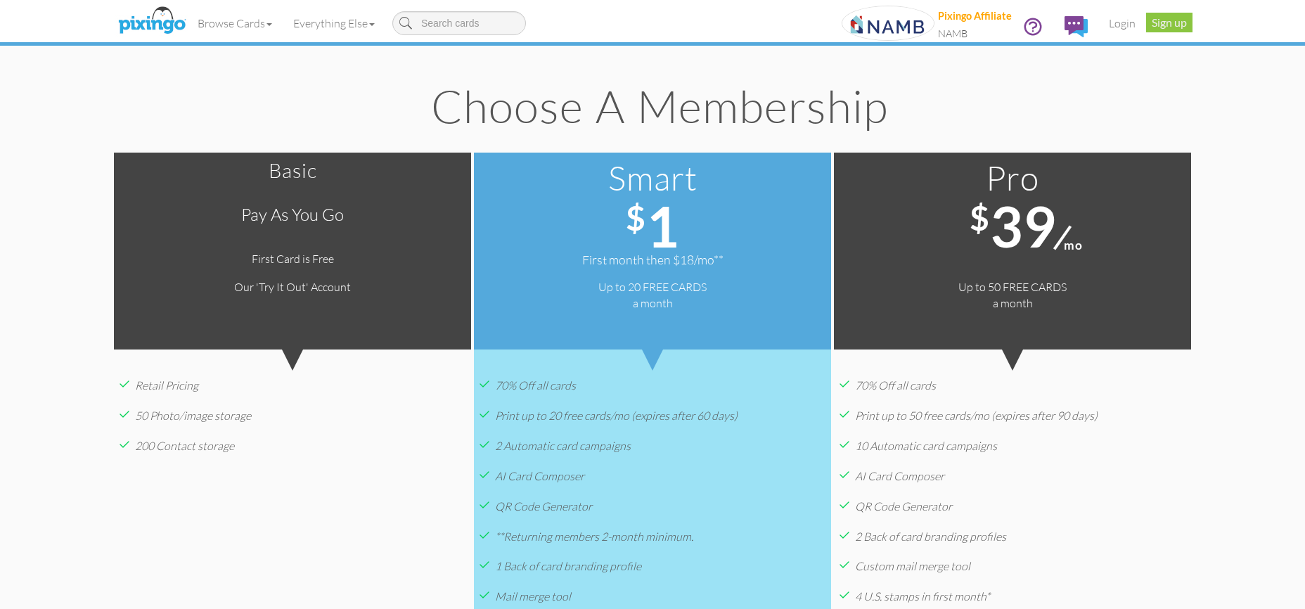  I want to click on span: Print up to 20 free cards/mo (expires after 60 days), so click(616, 415).